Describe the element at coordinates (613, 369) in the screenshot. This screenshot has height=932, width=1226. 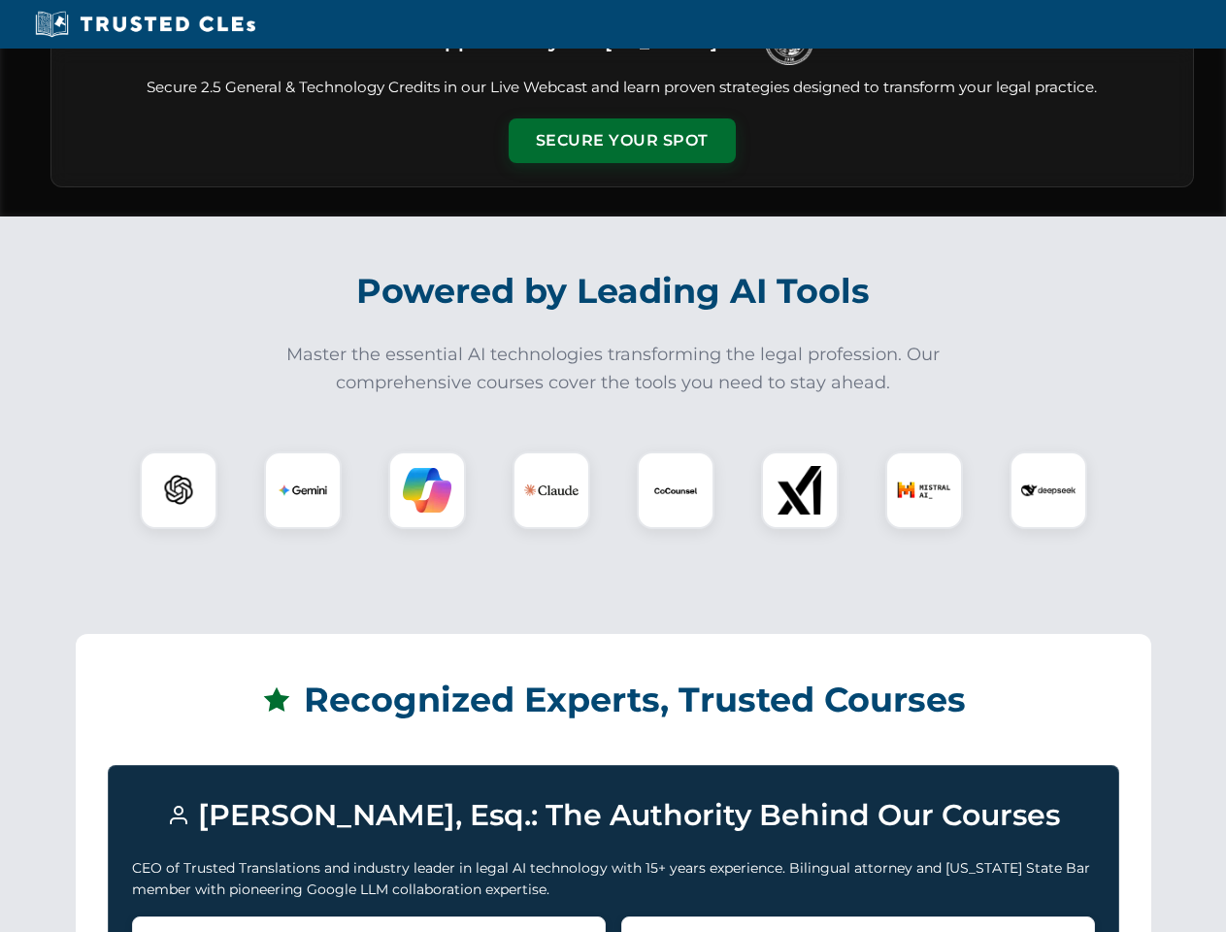
I see `p: Master the essential AI technologies transforming the legal profession. Our comprehensive courses...` at that location.